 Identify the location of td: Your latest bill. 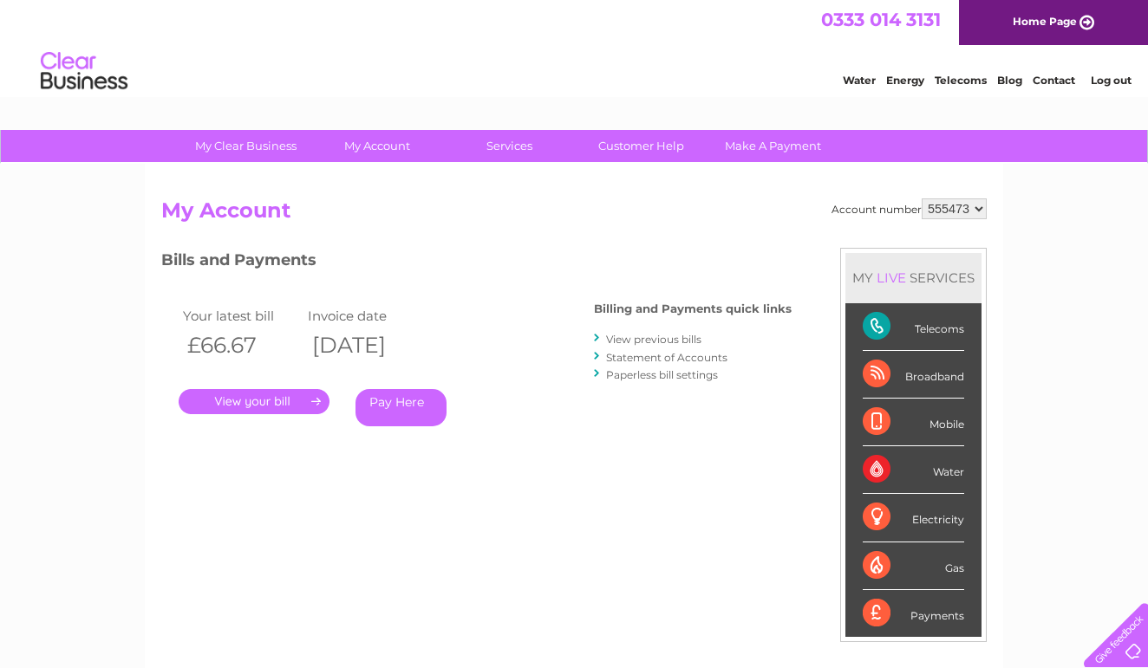
(241, 316).